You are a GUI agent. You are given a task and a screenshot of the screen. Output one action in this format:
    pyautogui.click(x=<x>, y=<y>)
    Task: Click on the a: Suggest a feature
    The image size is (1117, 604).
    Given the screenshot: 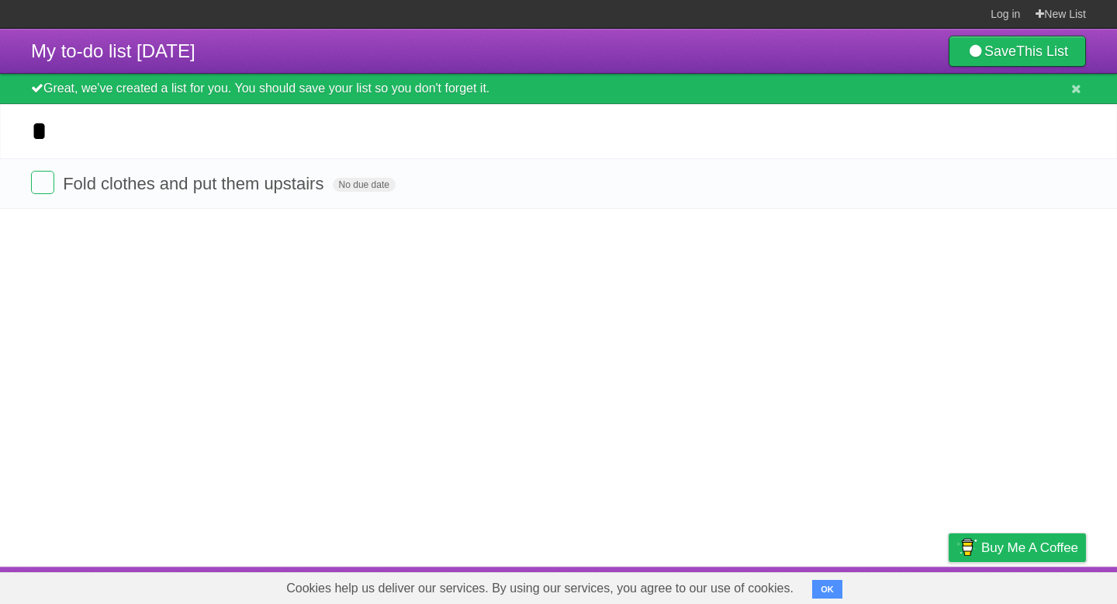 What is the action you would take?
    pyautogui.click(x=1037, y=585)
    